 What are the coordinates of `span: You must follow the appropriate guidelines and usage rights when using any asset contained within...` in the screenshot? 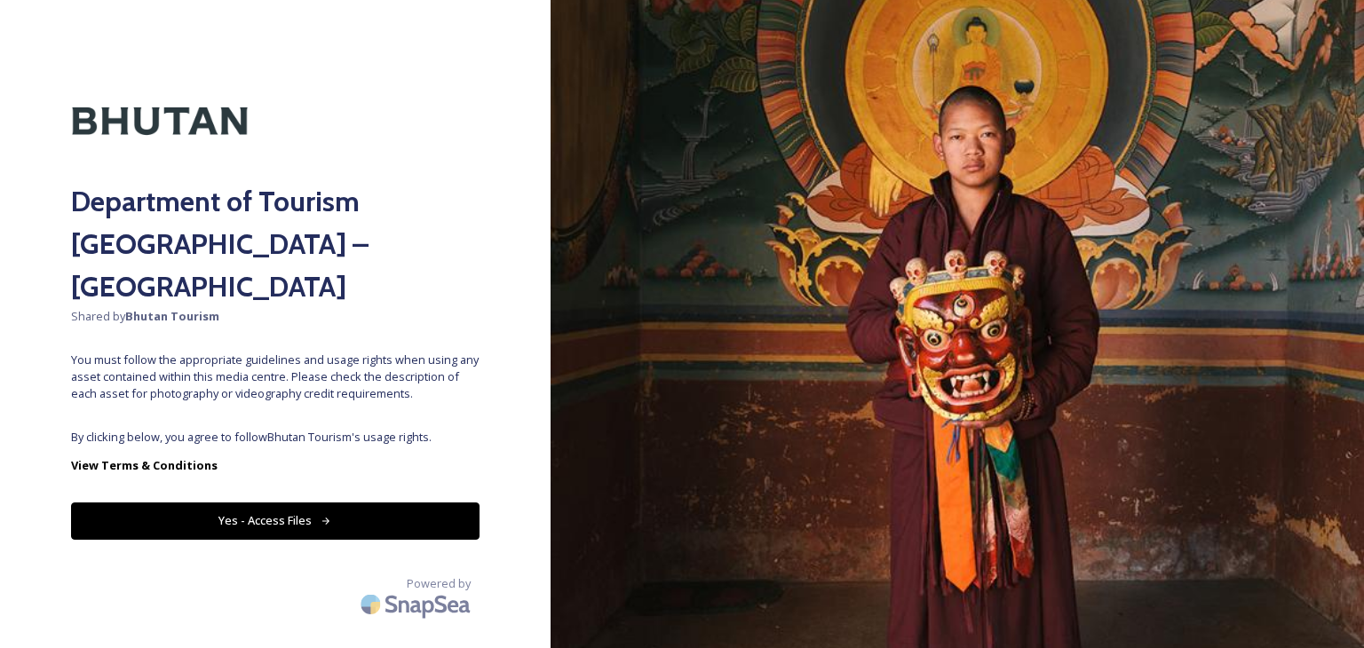 It's located at (275, 378).